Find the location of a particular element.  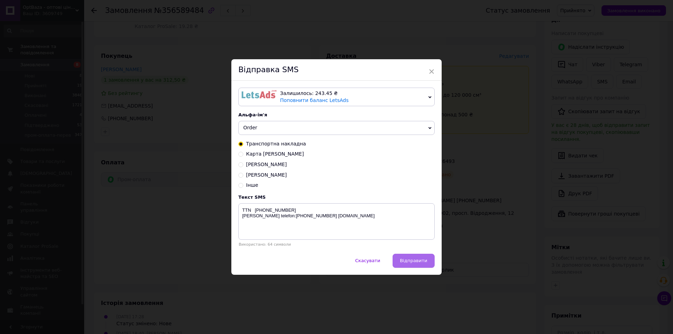

span: Інше is located at coordinates (252, 185).